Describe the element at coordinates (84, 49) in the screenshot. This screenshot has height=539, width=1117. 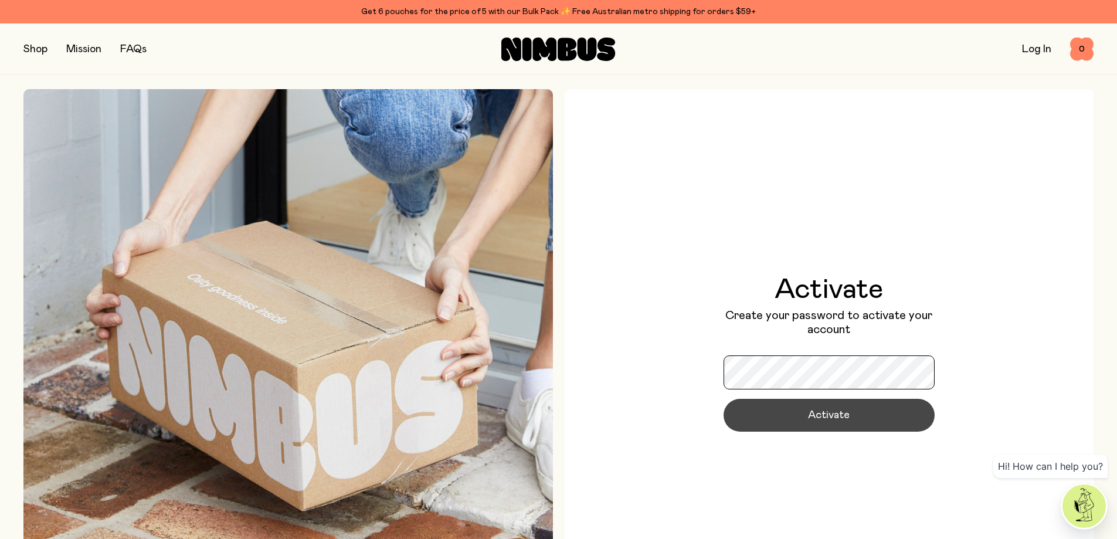
I see `a: Mission` at that location.